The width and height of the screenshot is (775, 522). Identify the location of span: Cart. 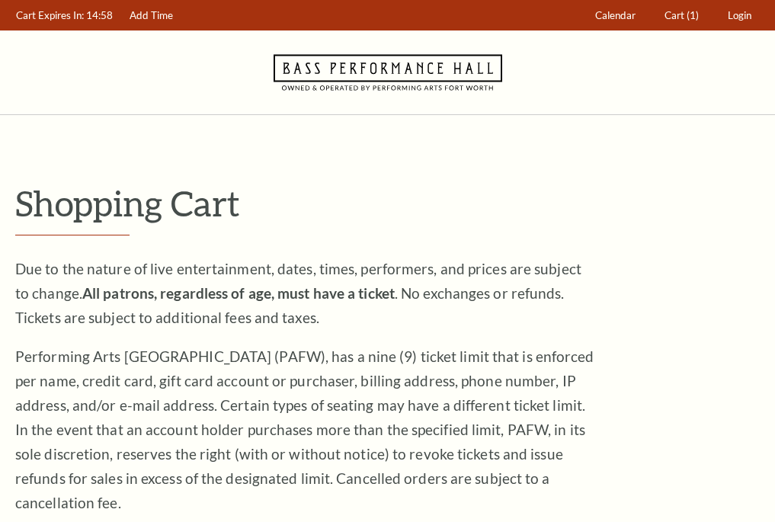
(675, 15).